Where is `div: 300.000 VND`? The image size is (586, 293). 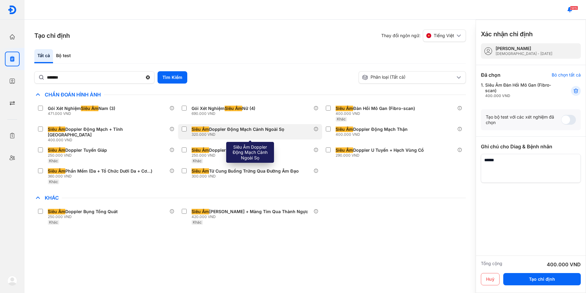
div: 300.000 VND is located at coordinates (247, 176).